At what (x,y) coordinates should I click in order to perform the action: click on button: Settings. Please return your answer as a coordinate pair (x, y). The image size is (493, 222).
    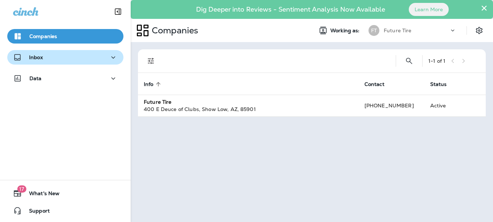
    Looking at the image, I should click on (479, 30).